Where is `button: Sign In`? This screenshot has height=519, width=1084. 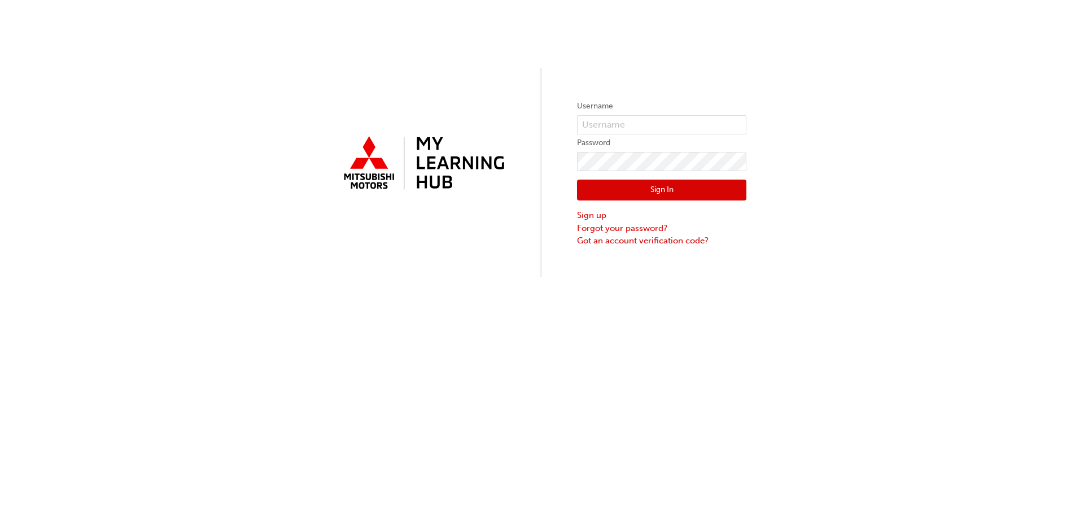 button: Sign In is located at coordinates (662, 190).